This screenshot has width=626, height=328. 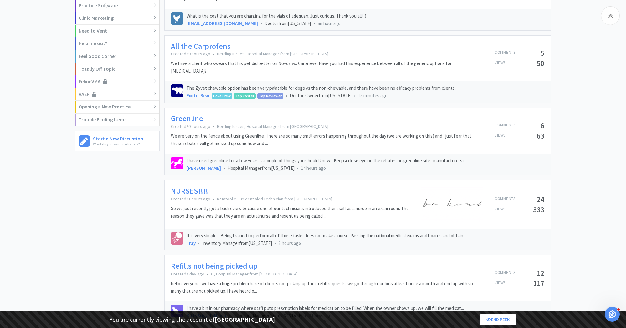 What do you see at coordinates (365, 236) in the screenshot?
I see `p: It is very simple... Being trained to perform all of those tasks does not make a nurse. Passing t...` at bounding box center [365, 236].